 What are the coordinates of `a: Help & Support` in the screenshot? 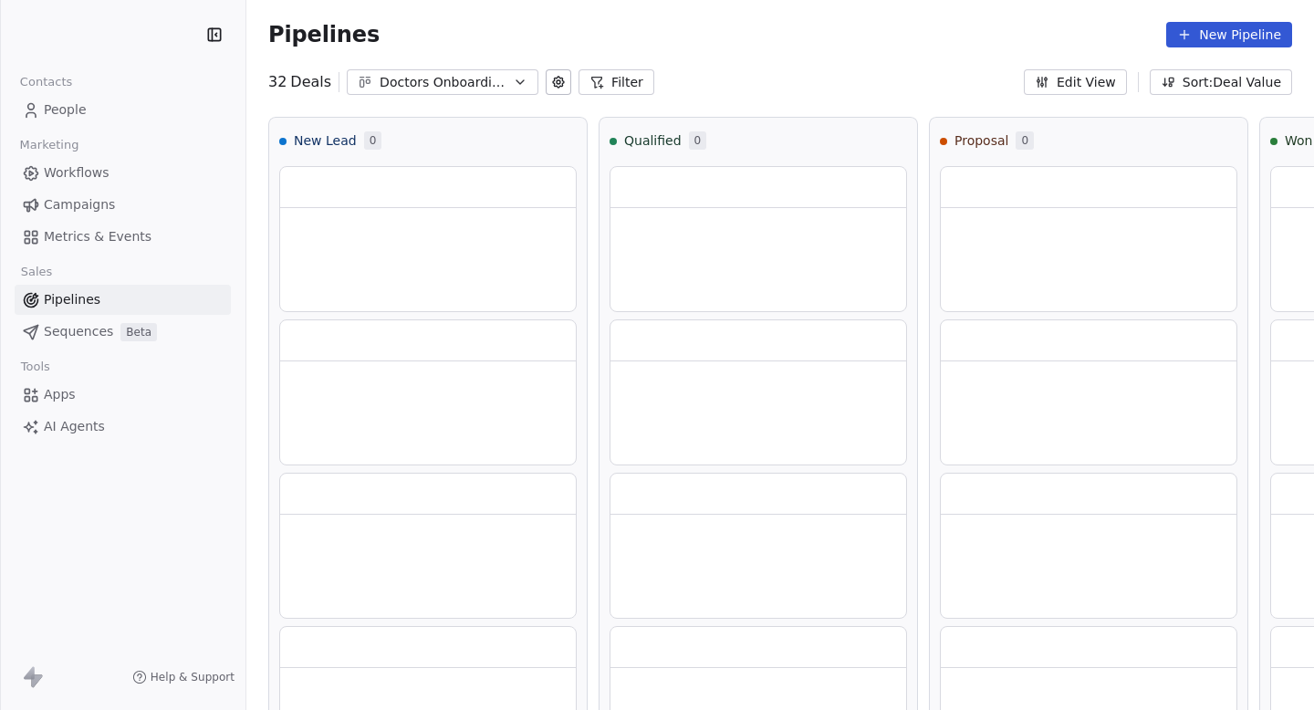 It's located at (183, 677).